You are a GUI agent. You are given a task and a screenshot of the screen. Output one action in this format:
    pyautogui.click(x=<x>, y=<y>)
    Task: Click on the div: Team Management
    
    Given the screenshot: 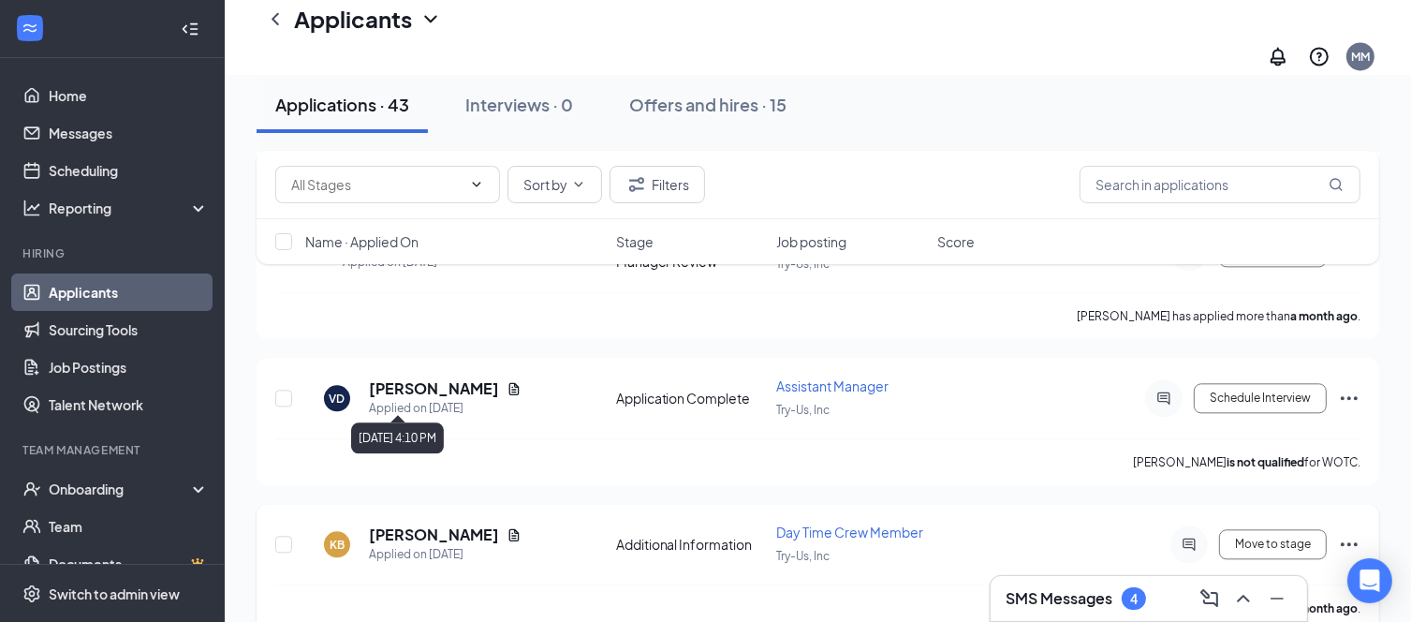 What is the action you would take?
    pyautogui.click(x=113, y=449)
    